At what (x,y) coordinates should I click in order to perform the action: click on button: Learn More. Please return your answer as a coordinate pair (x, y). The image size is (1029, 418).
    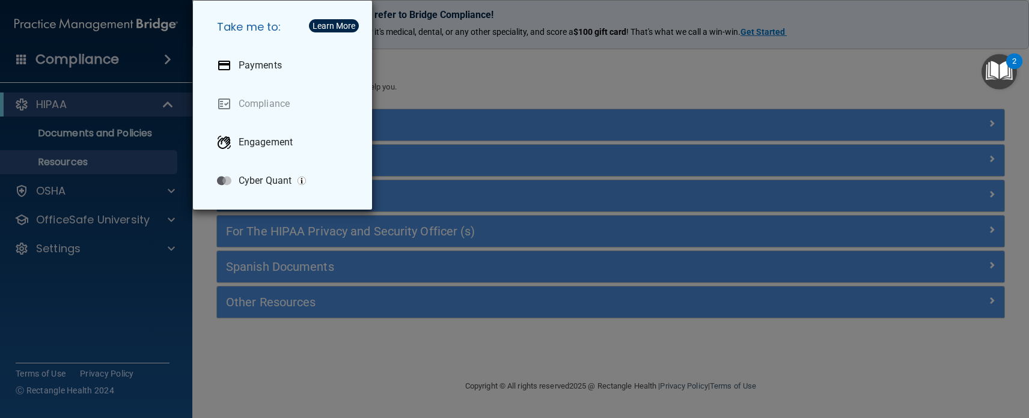
    Looking at the image, I should click on (333, 26).